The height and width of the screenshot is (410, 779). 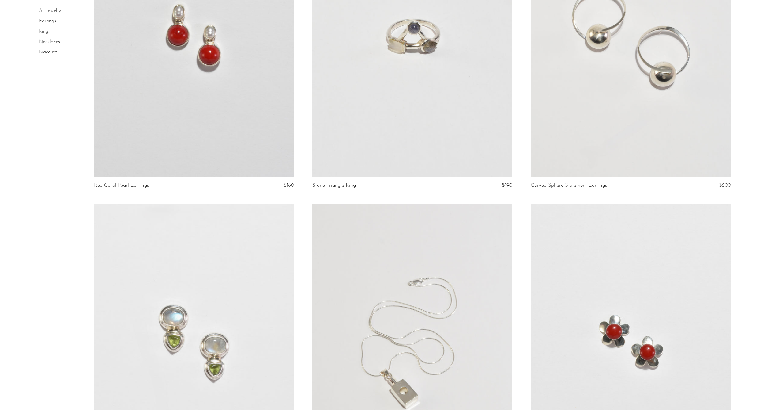 I want to click on a: Curved Sphere Statement Earrings, so click(x=569, y=185).